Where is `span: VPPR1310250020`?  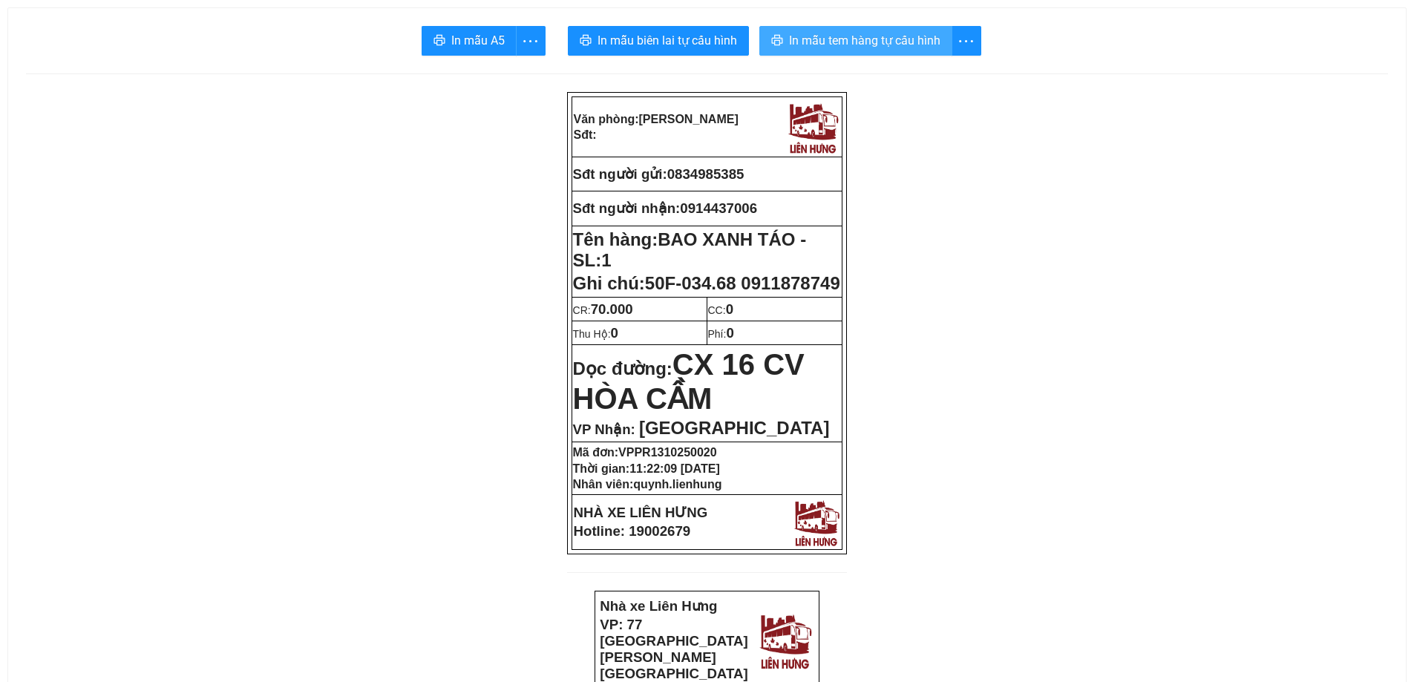 span: VPPR1310250020 is located at coordinates (667, 452).